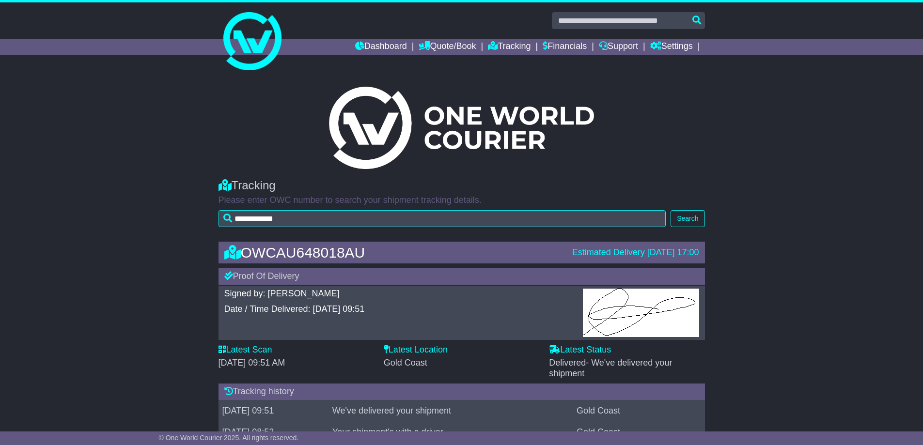 The width and height of the screenshot is (923, 445). What do you see at coordinates (462, 277) in the screenshot?
I see `div: Proof Of Delivery` at bounding box center [462, 277].